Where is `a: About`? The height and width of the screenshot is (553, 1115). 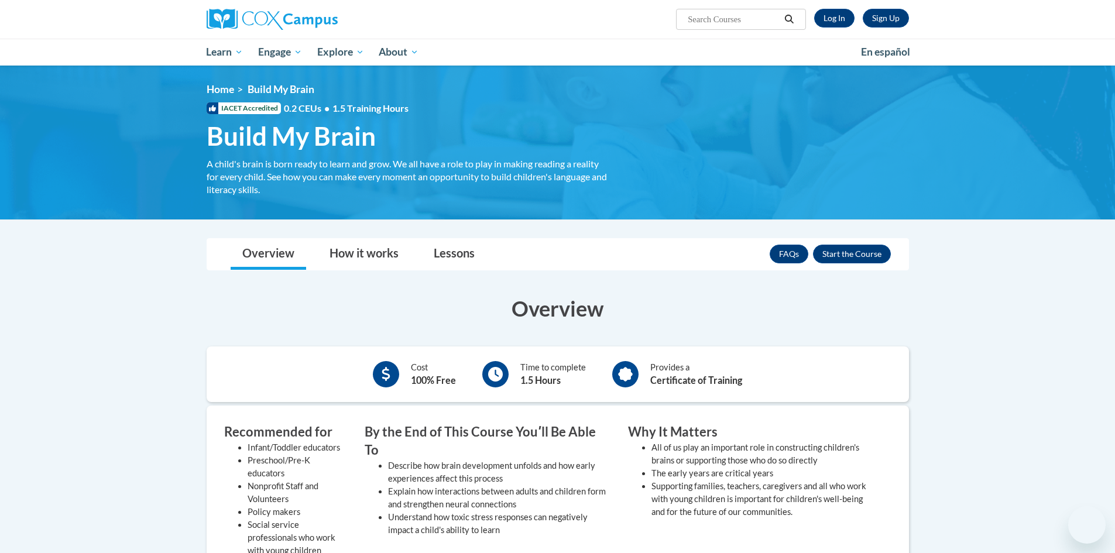
a: About is located at coordinates (398, 52).